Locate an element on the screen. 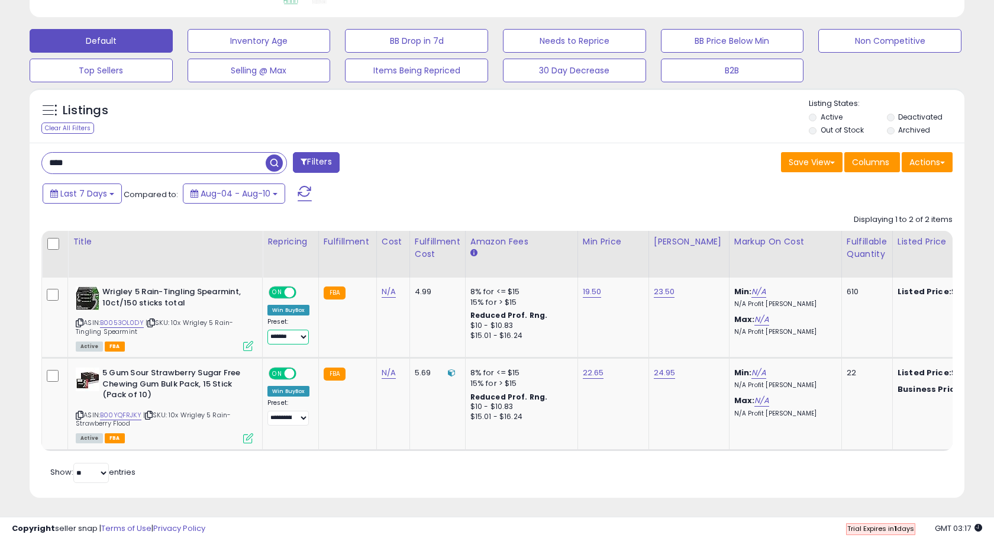  th: The percentage added to the cost of goods (COGS) that forms the calculator for Min & Max prices. is located at coordinates (785, 254).